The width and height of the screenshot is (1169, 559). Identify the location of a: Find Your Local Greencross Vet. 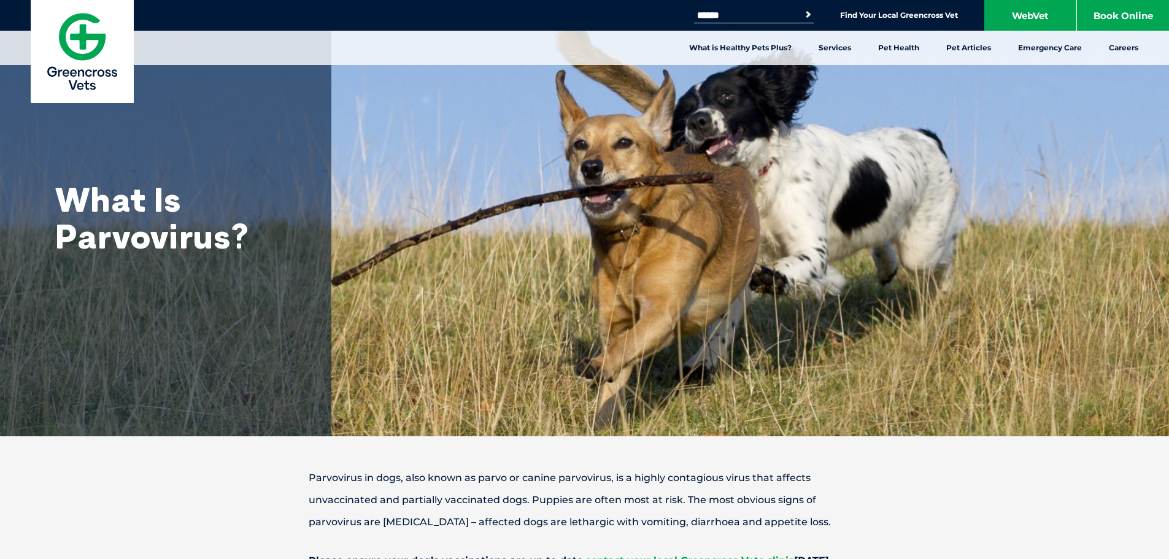
(899, 15).